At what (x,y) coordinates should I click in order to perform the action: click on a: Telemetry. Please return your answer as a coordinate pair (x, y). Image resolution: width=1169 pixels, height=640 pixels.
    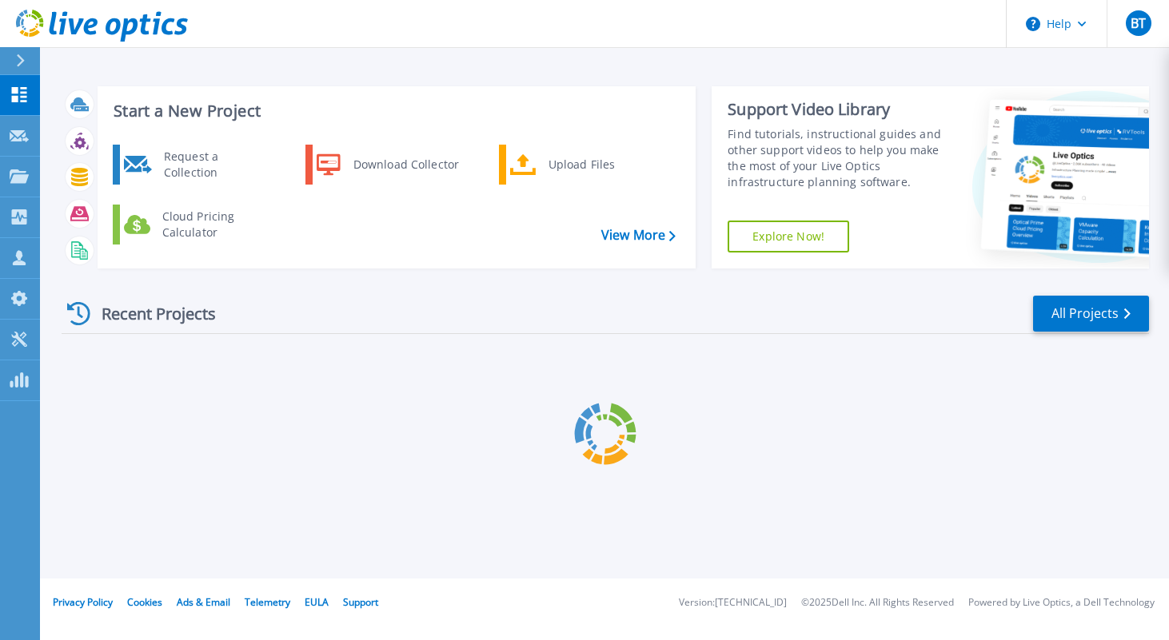
    Looking at the image, I should click on (267, 602).